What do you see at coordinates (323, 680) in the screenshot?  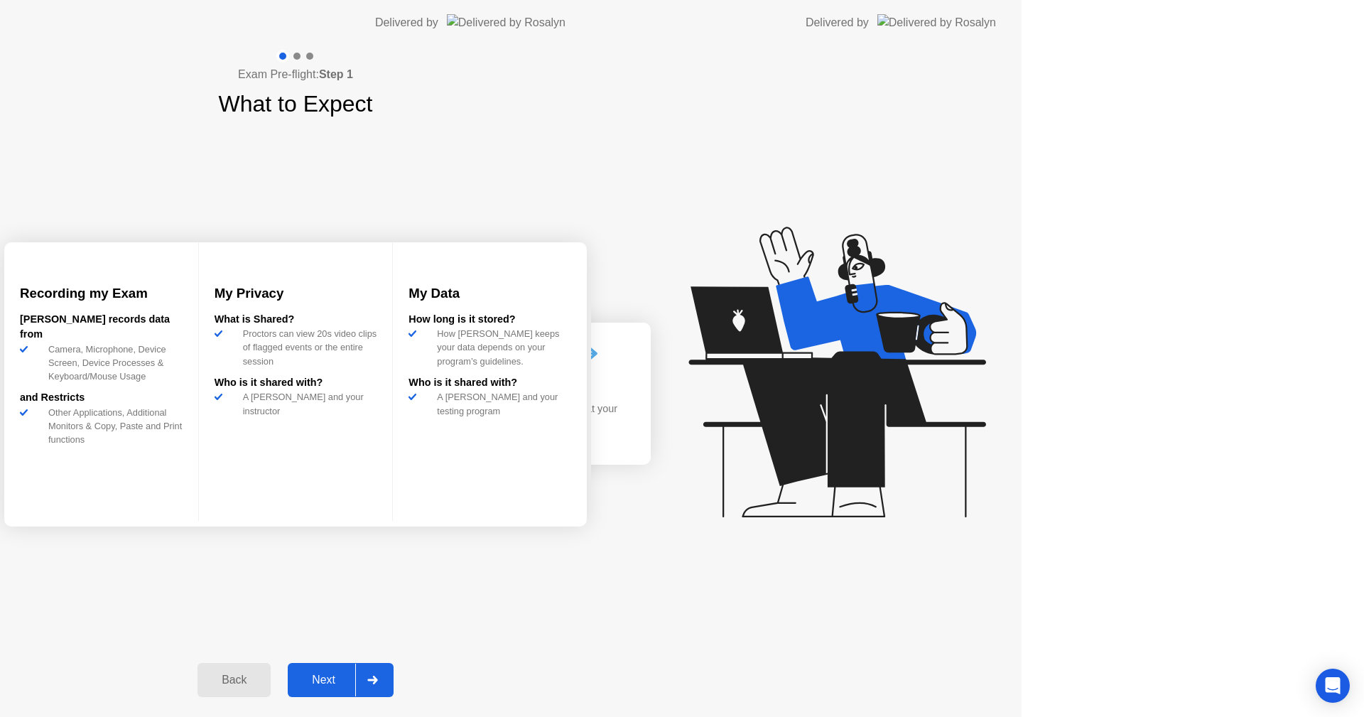 I see `div: Next` at bounding box center [323, 680].